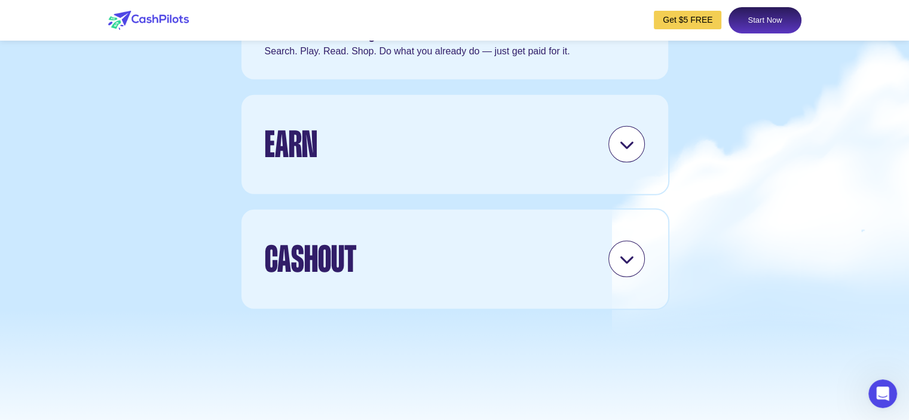 The height and width of the screenshot is (420, 909). What do you see at coordinates (291, 145) in the screenshot?
I see `div: Earn` at bounding box center [291, 145].